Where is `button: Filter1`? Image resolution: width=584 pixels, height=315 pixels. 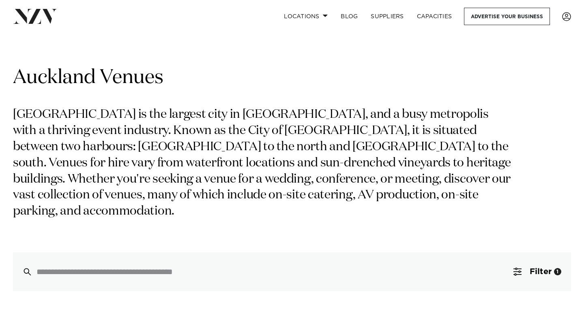
button: Filter1 is located at coordinates (537, 272).